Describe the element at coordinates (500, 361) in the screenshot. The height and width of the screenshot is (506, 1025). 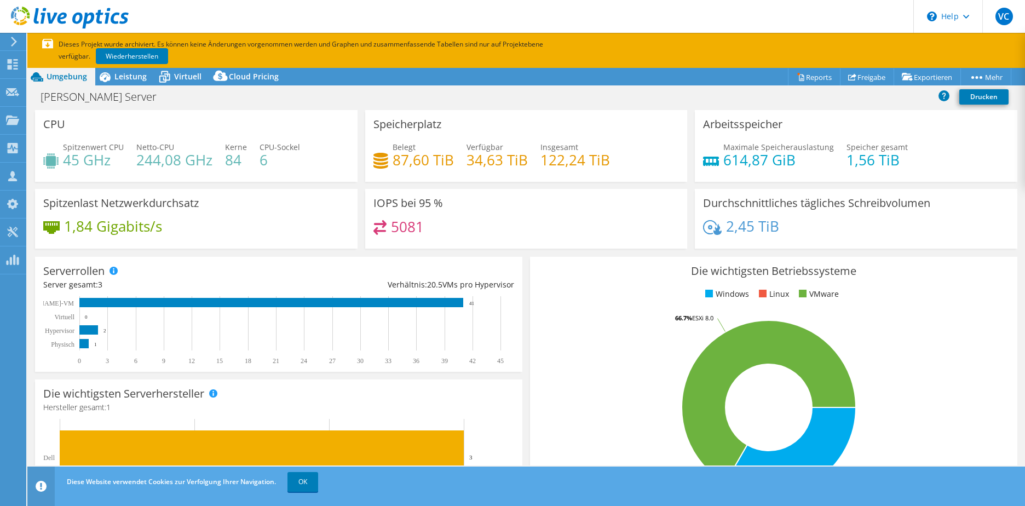
I see `text: 45` at that location.